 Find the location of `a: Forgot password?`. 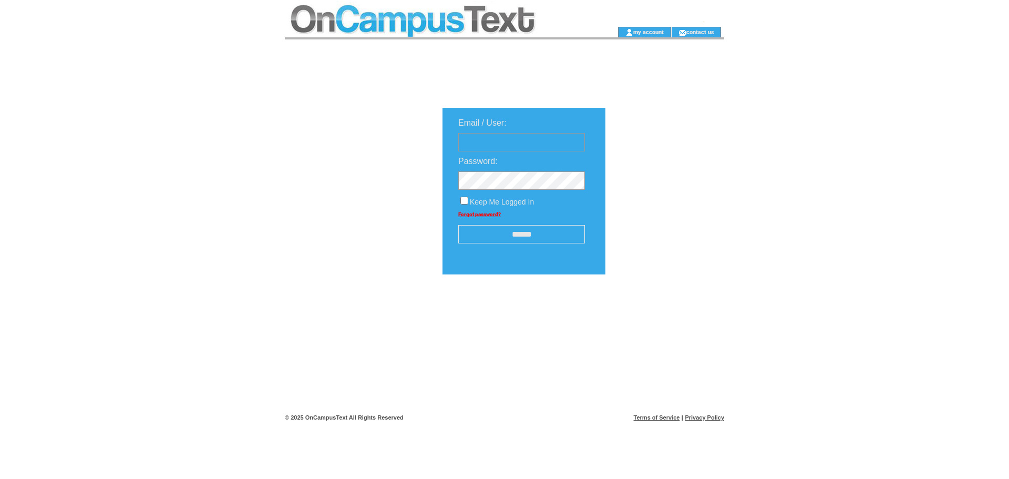

a: Forgot password? is located at coordinates (479, 214).